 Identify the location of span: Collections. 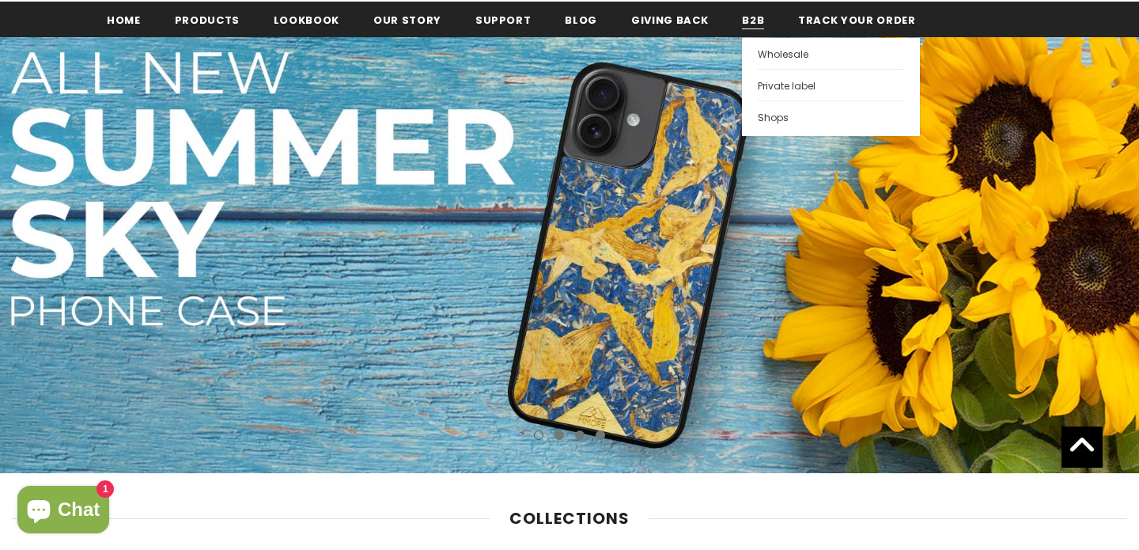
(569, 518).